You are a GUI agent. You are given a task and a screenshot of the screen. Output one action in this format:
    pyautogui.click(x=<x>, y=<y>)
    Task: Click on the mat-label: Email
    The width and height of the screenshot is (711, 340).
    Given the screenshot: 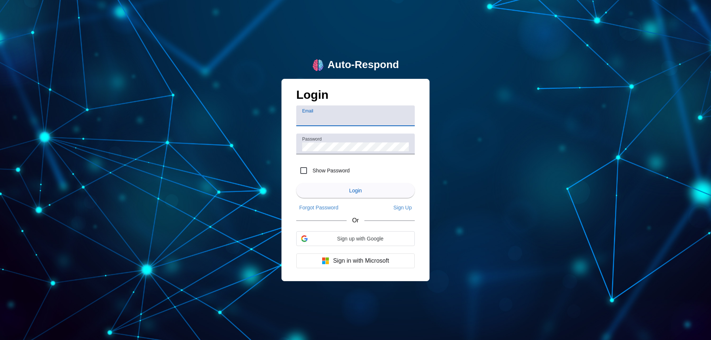 What is the action you would take?
    pyautogui.click(x=308, y=111)
    